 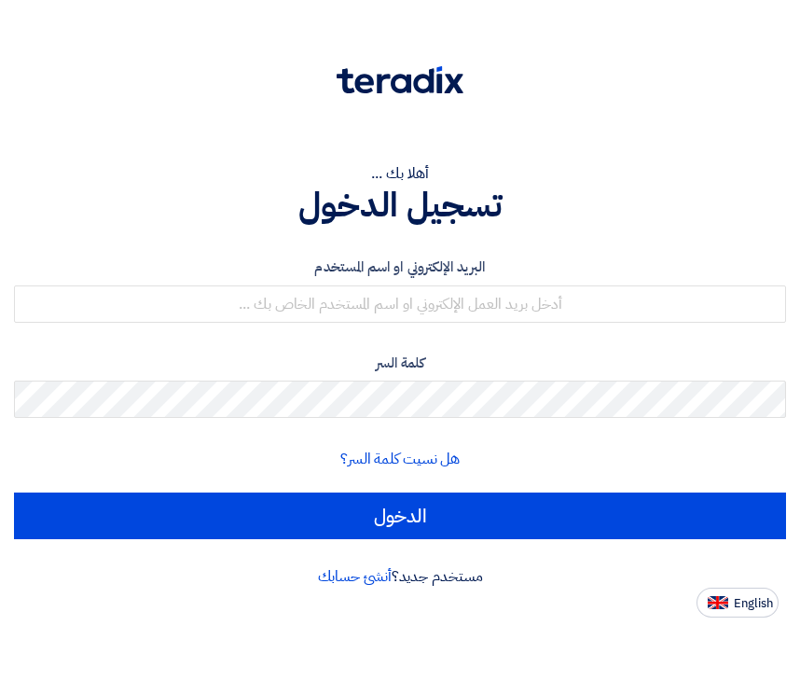 I want to click on a: هل نسيت كلمة السر؟, so click(x=400, y=459).